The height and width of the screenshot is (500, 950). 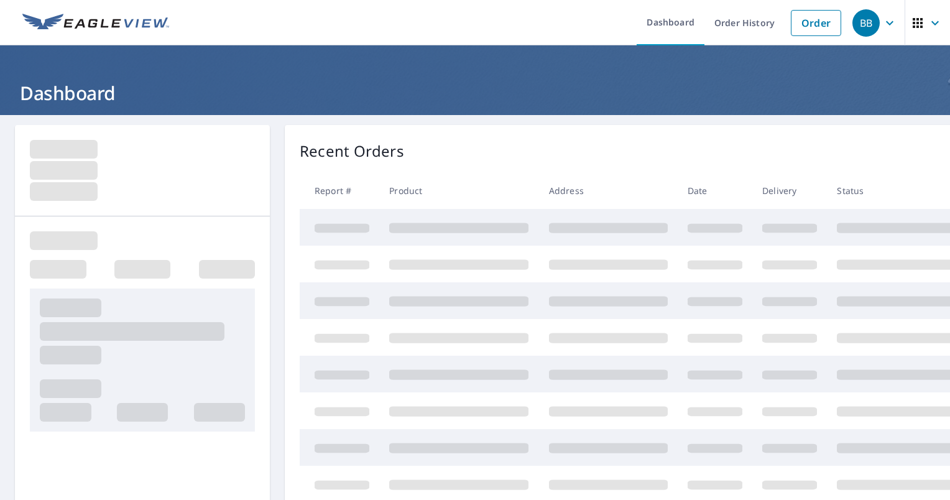 I want to click on th: Product, so click(x=459, y=190).